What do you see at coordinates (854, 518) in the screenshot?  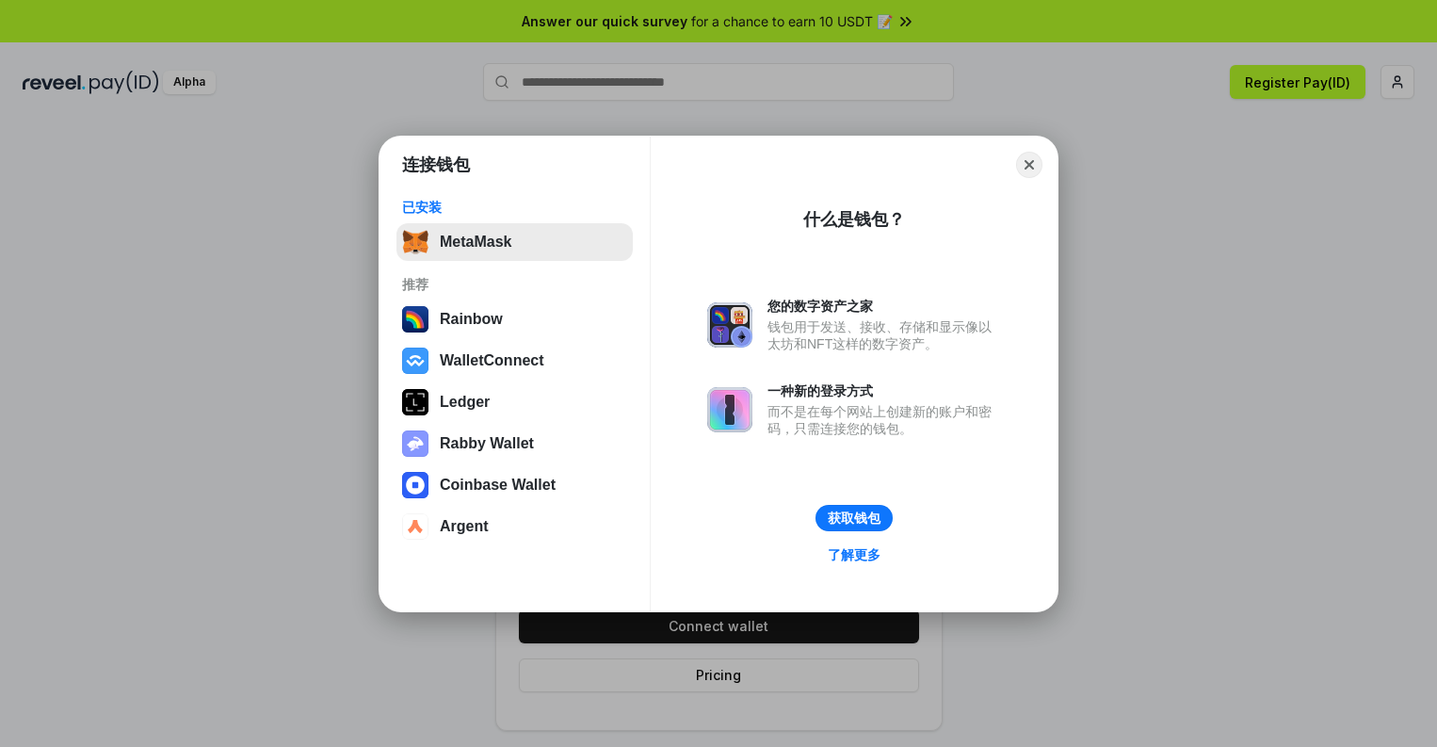 I see `div: 获取钱包` at bounding box center [854, 518].